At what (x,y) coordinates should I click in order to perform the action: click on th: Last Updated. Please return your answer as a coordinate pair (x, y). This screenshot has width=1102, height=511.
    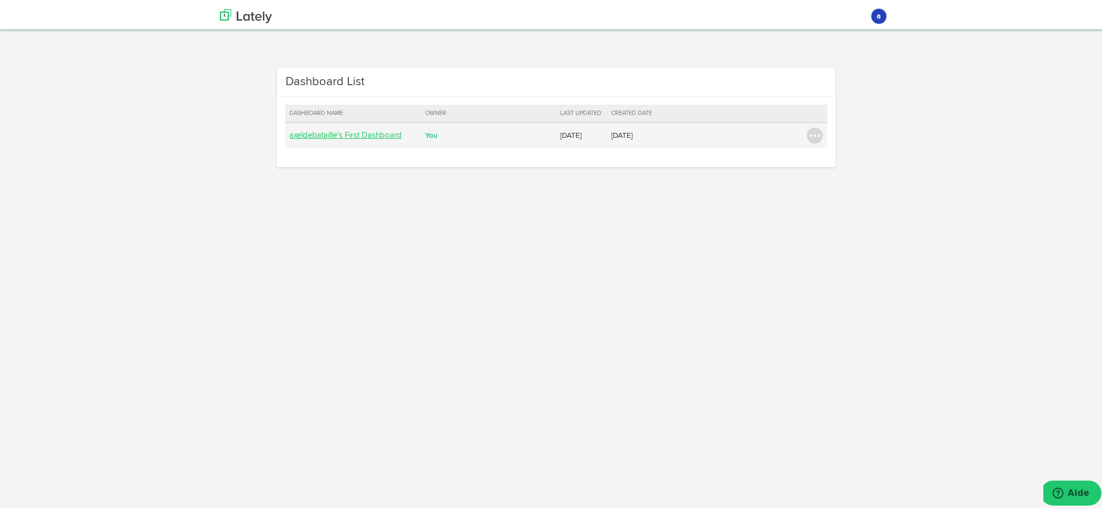
    Looking at the image, I should click on (581, 111).